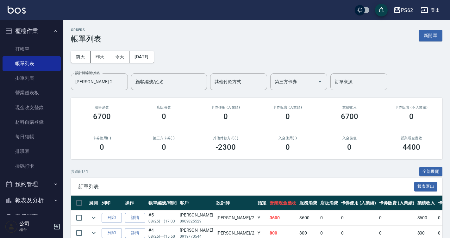 The image size is (450, 238). I want to click on button: 全部展開, so click(431, 171).